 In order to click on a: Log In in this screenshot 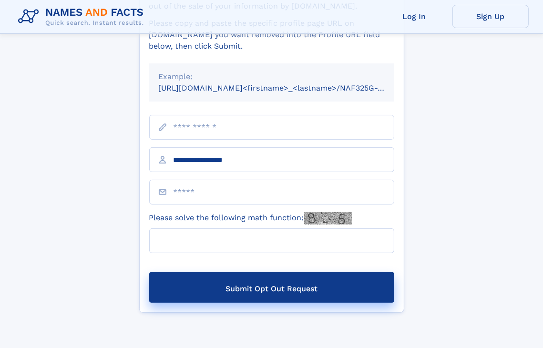, I will do `click(415, 16)`.